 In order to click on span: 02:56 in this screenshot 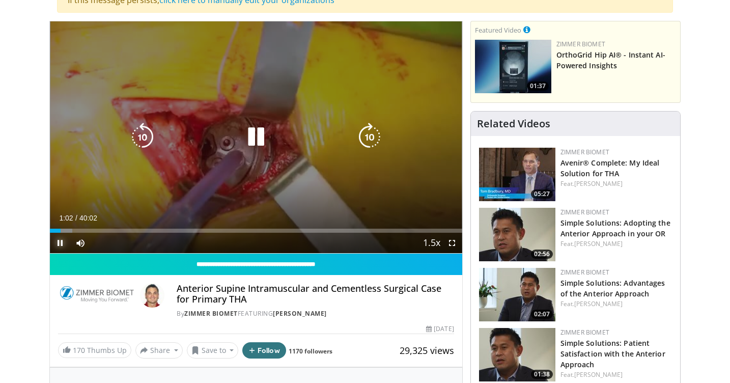, I will do `click(542, 254)`.